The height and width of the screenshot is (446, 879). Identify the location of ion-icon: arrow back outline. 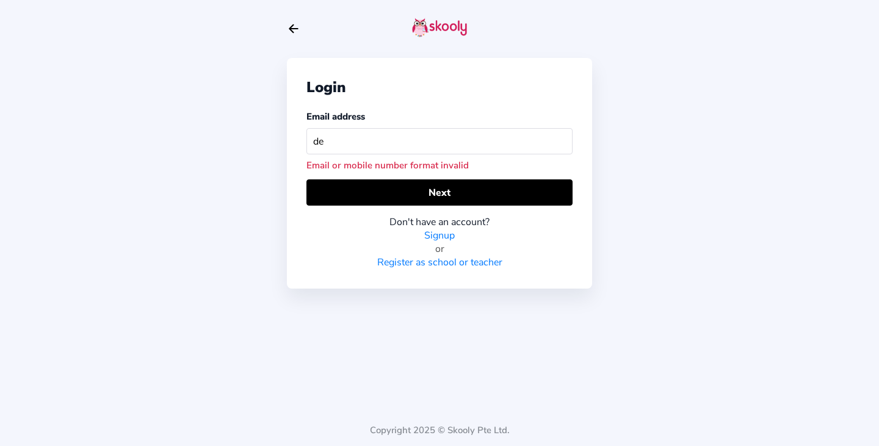
(293, 29).